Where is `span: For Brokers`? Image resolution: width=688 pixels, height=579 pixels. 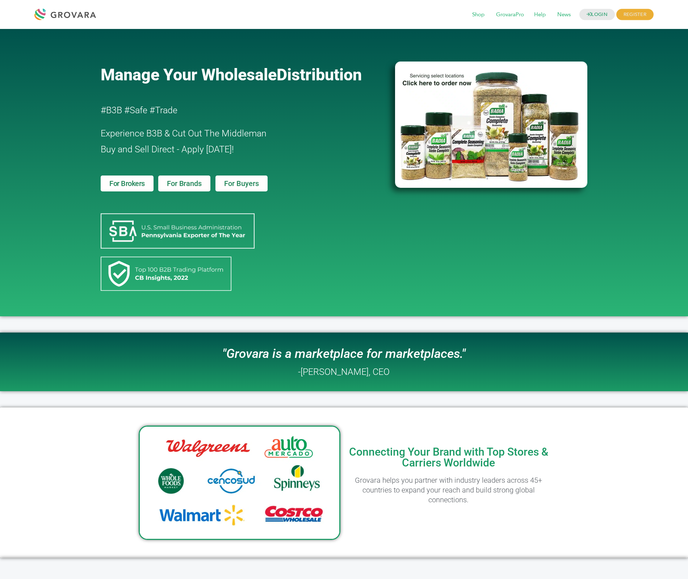 span: For Brokers is located at coordinates (127, 184).